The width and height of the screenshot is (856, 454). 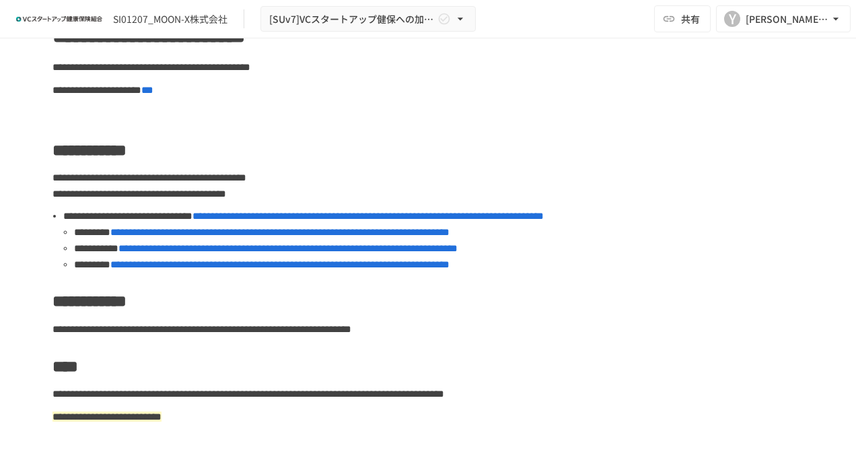 I want to click on span: 共有, so click(x=691, y=19).